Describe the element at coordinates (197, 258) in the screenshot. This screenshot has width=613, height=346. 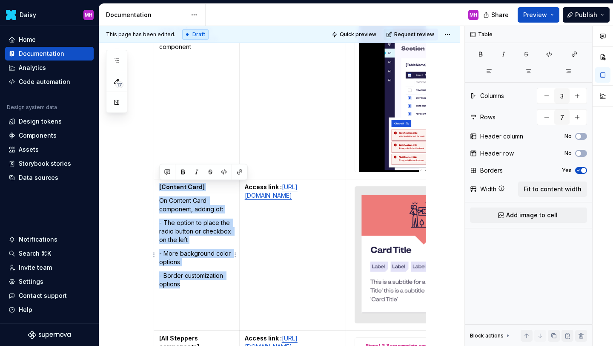
I see `p: - More background color options` at that location.